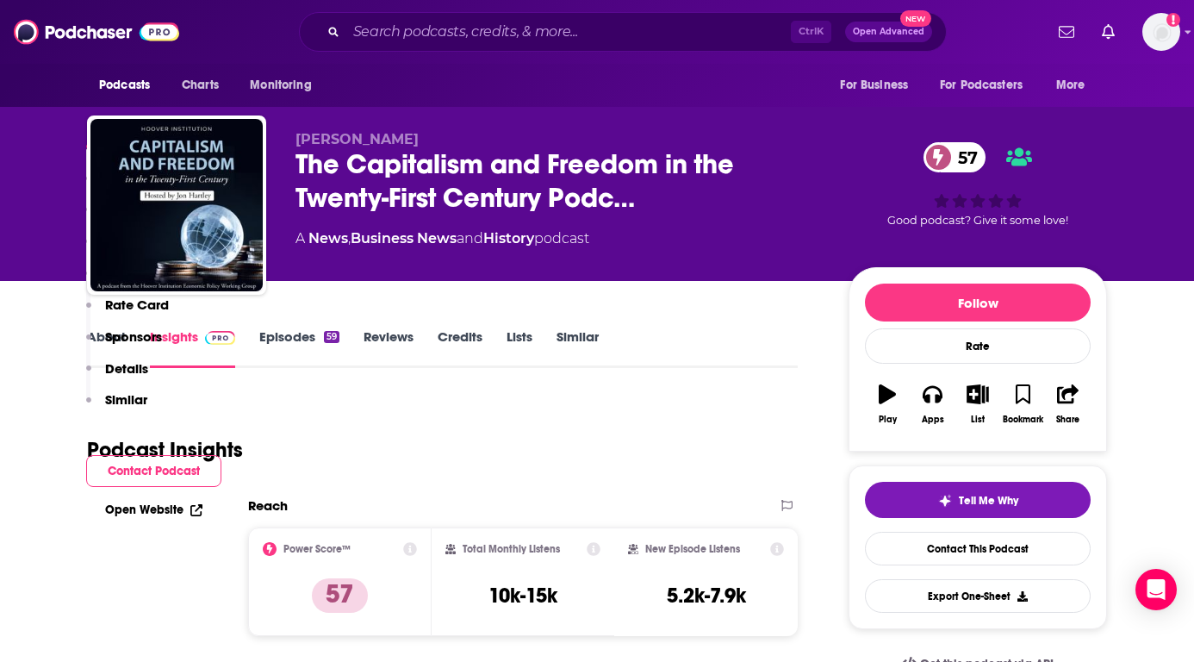 The width and height of the screenshot is (1194, 662). I want to click on span: 57, so click(963, 157).